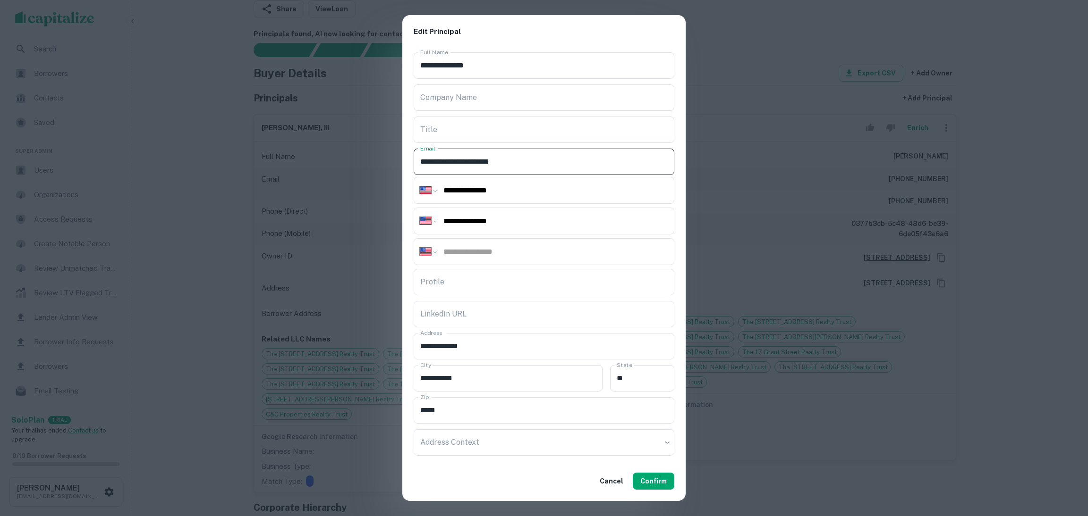  I want to click on label: Zip, so click(424, 397).